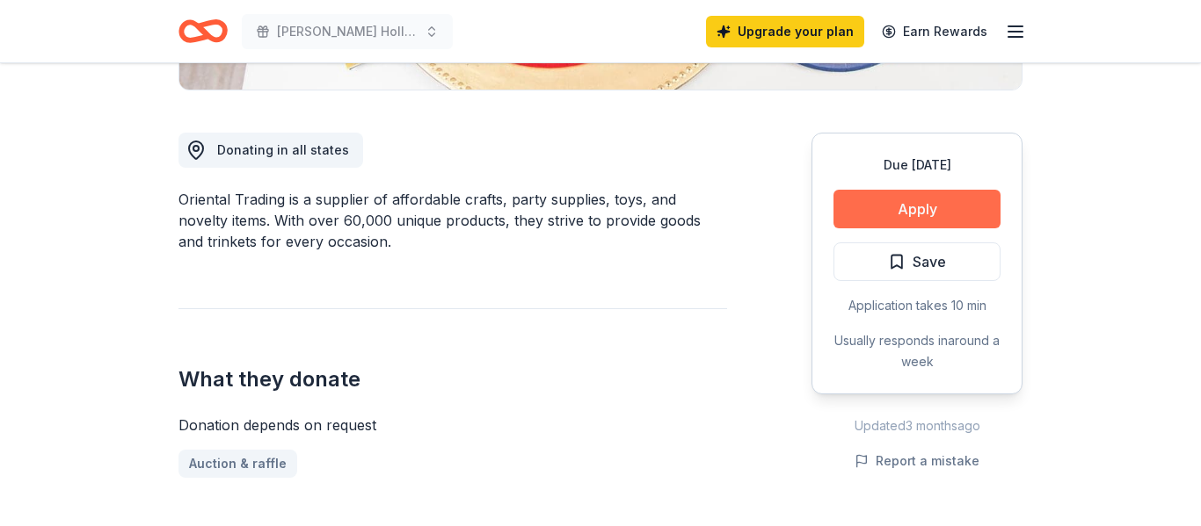  What do you see at coordinates (785, 32) in the screenshot?
I see `a: Upgrade your plan` at bounding box center [785, 32].